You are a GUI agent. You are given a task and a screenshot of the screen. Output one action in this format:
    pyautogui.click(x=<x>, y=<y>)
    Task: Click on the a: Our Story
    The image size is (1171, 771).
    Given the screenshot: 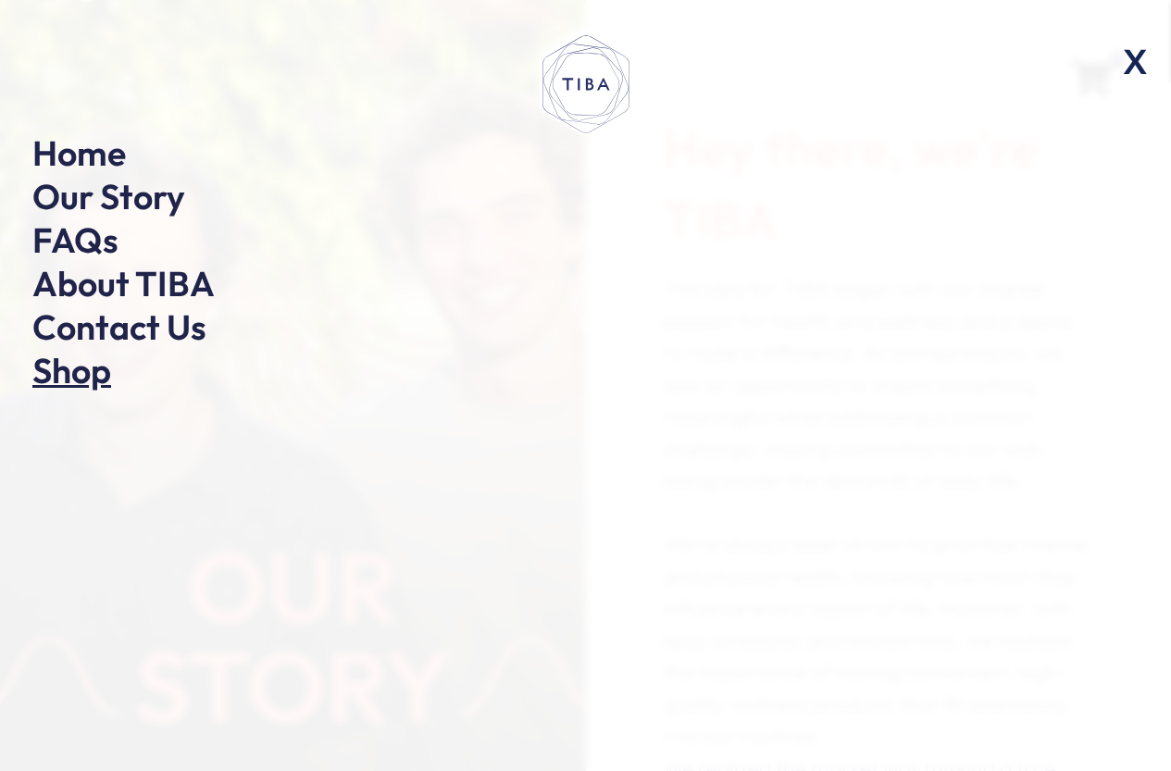 What is the action you would take?
    pyautogui.click(x=108, y=196)
    